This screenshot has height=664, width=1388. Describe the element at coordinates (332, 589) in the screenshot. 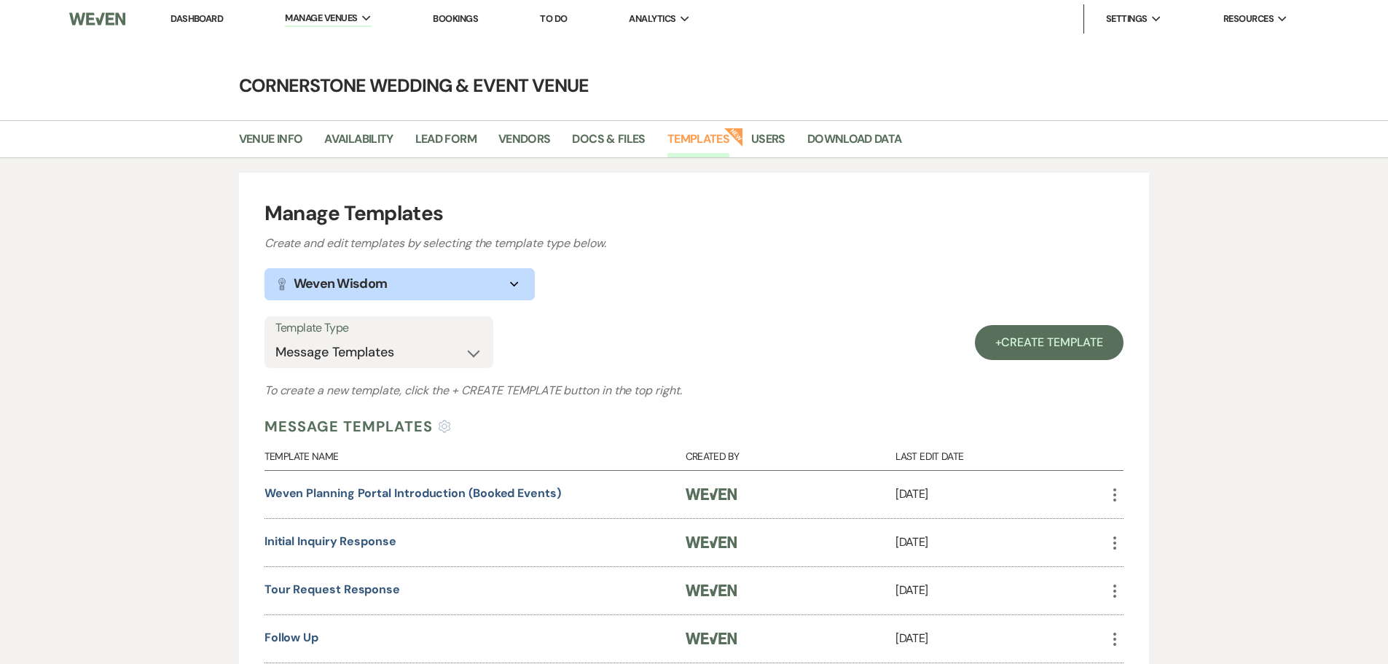

I see `a: Tour Request Response` at that location.